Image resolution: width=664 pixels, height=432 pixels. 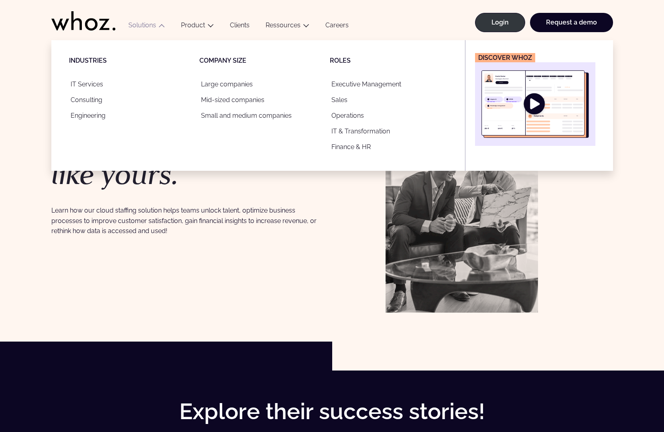 I want to click on h2: Explore their success stories!, so click(x=332, y=411).